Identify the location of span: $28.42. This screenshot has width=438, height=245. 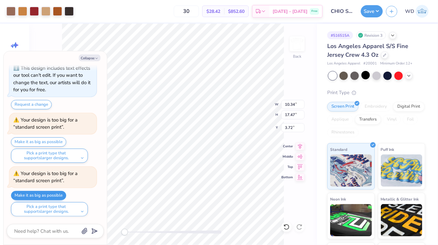
(213, 11).